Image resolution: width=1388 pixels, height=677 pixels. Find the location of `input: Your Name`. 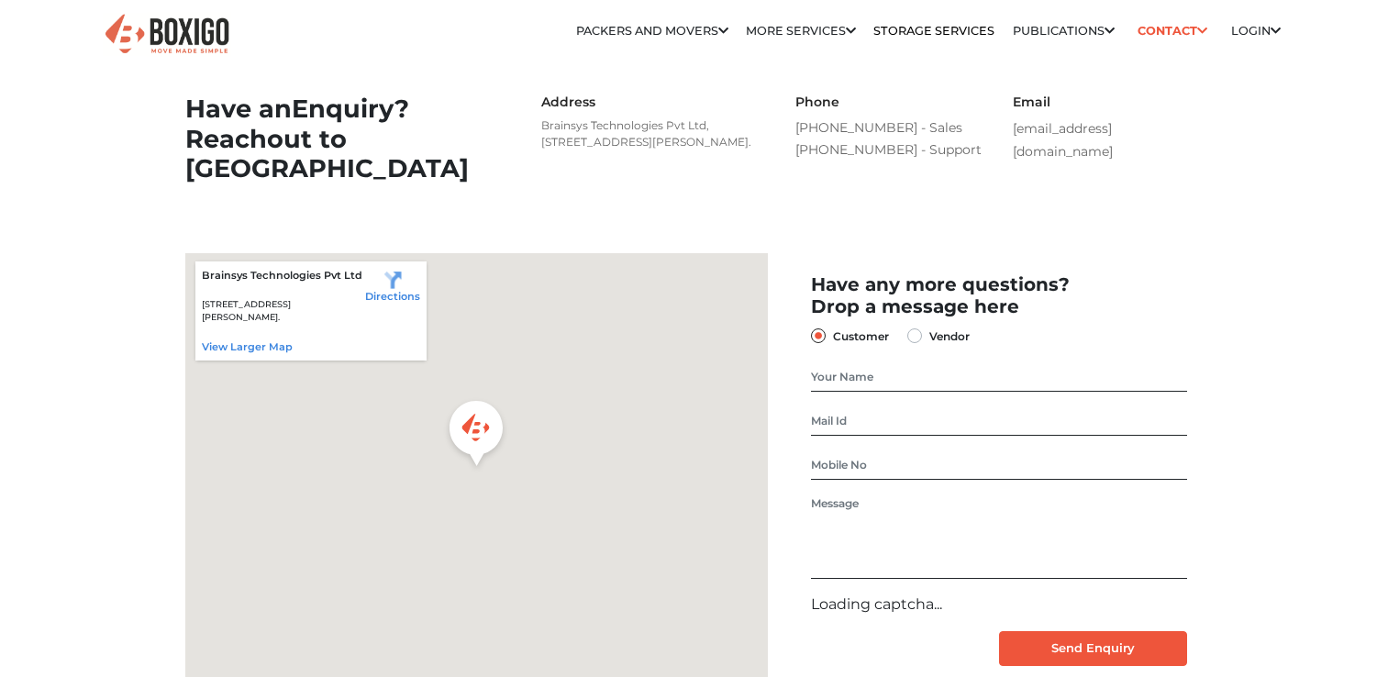

input: Your Name is located at coordinates (998, 377).